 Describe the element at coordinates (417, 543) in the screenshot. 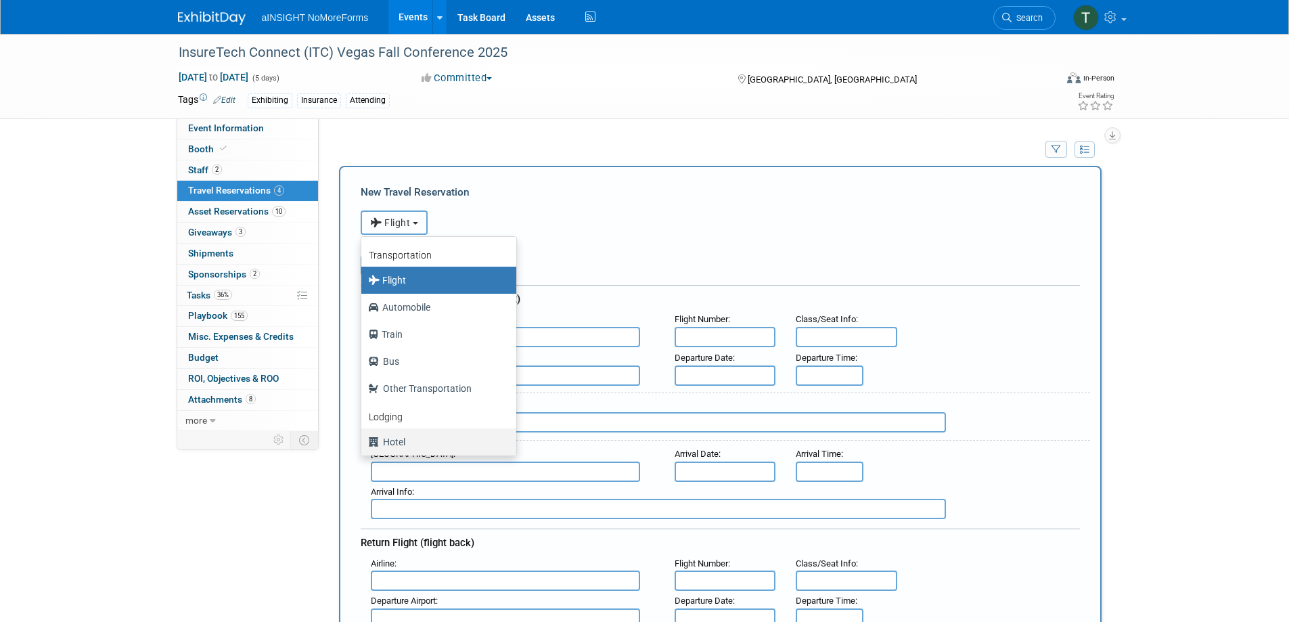

I see `span: Return Flight (flight back)` at that location.